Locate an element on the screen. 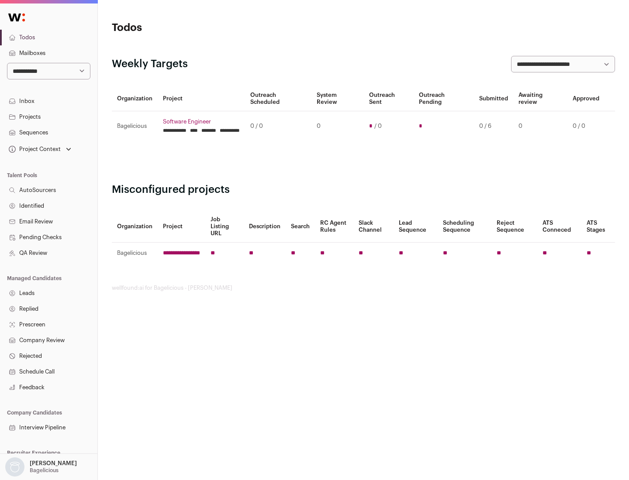 The height and width of the screenshot is (480, 629). h2: Misconfigured projects is located at coordinates (363, 190).